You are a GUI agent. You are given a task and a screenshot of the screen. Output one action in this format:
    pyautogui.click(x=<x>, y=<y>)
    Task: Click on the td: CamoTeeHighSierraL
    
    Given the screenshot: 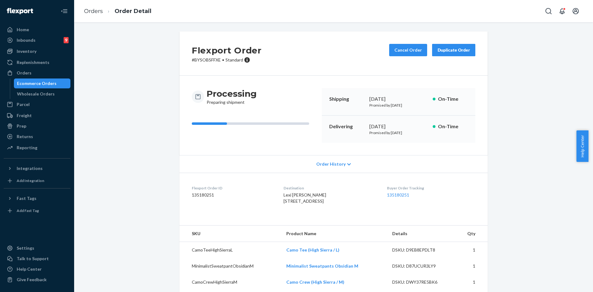 What is the action you would take?
    pyautogui.click(x=230, y=250)
    